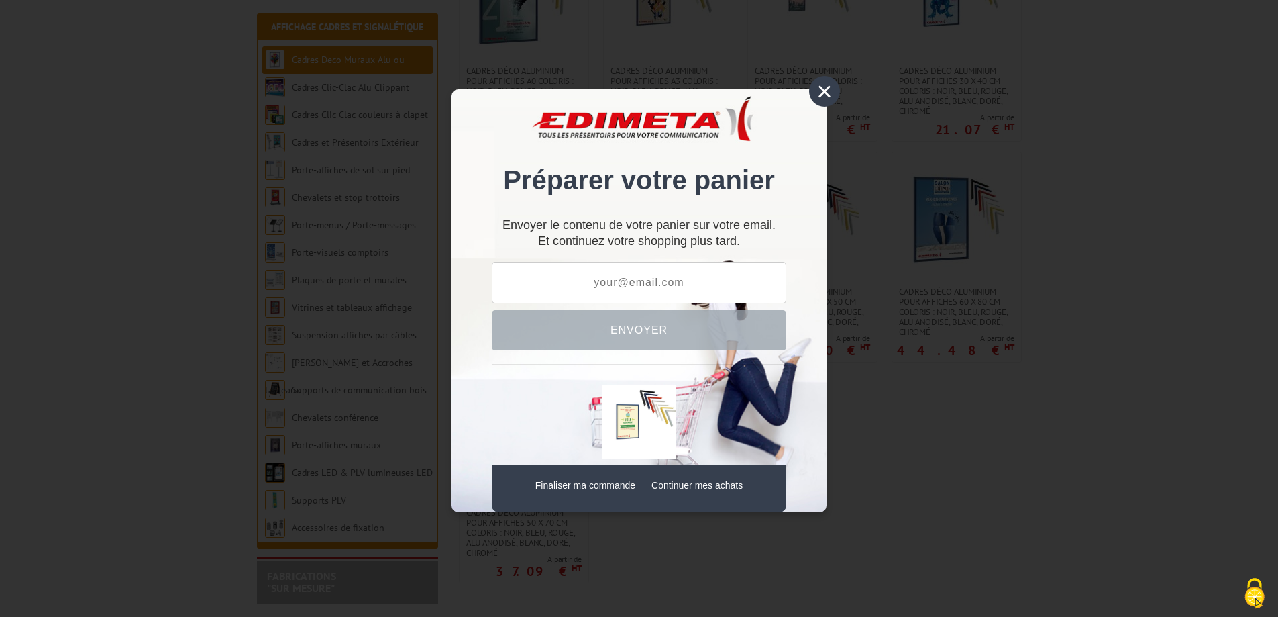 Image resolution: width=1278 pixels, height=617 pixels. I want to click on button: Cookies (fenêtre modale), so click(1255, 594).